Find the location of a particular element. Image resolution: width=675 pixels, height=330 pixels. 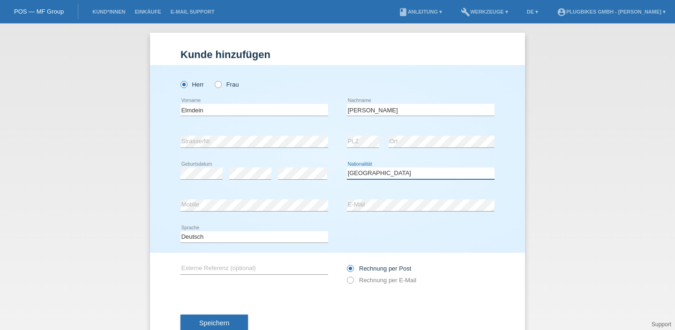

h1: Kunde hinzufügen is located at coordinates (337, 54).